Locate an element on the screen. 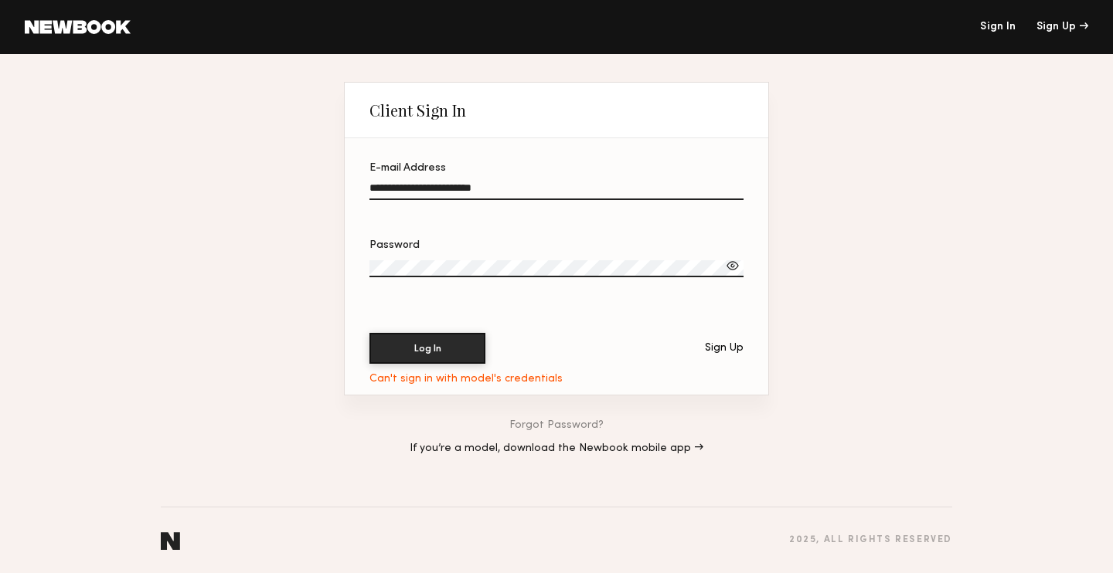  a: Forgot Password? is located at coordinates (556, 426).